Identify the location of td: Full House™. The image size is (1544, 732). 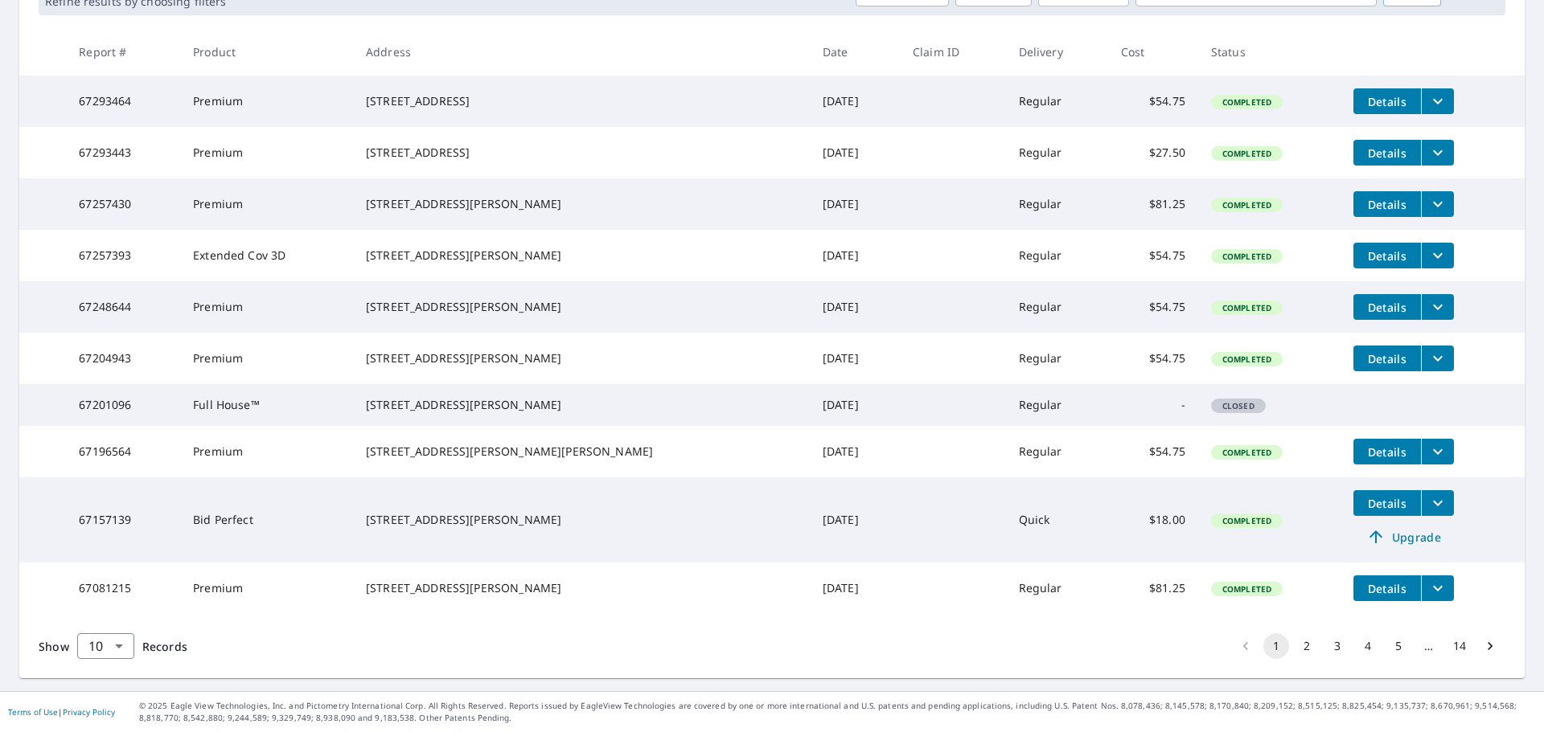
(266, 405).